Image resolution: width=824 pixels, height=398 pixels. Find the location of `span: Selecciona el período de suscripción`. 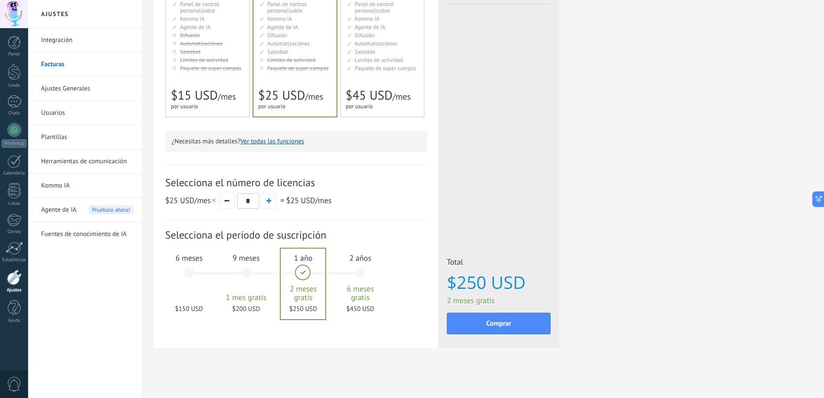

span: Selecciona el período de suscripción is located at coordinates (296, 234).